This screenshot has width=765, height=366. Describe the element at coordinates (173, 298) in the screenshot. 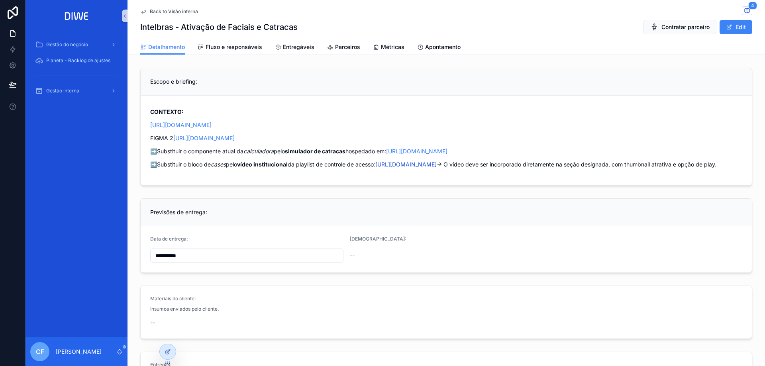

I see `span: Materiais do cliente:` at that location.